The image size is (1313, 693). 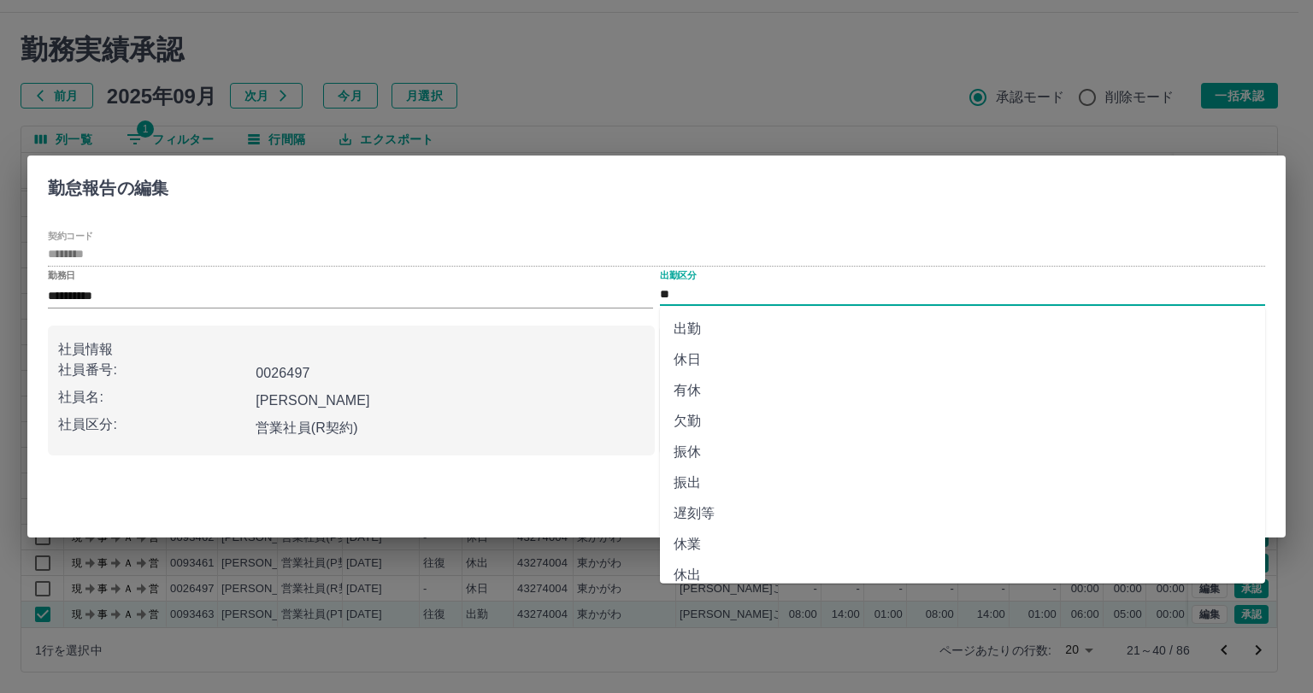 I want to click on li: 遅刻等, so click(x=962, y=514).